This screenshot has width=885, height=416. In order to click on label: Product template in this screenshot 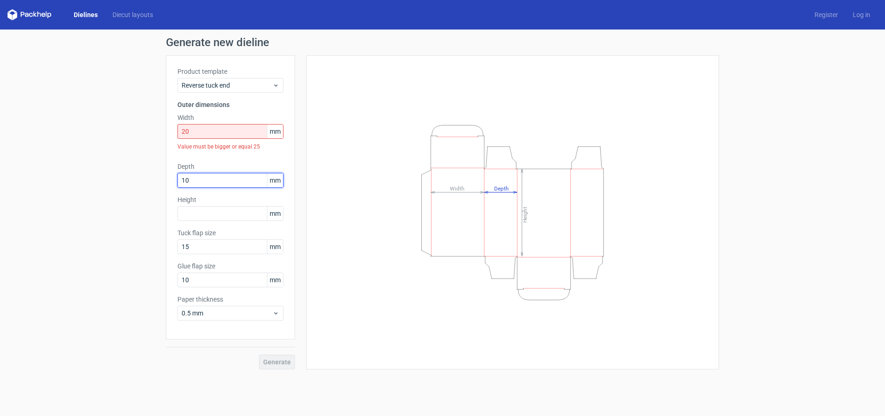, I will do `click(230, 71)`.